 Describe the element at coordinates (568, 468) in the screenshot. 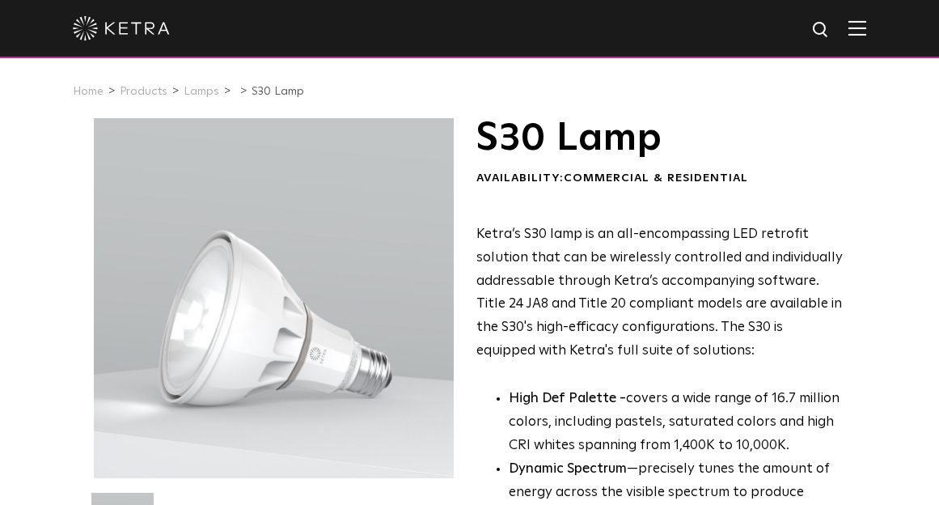

I see `strong: Dynamic Spectrum` at that location.